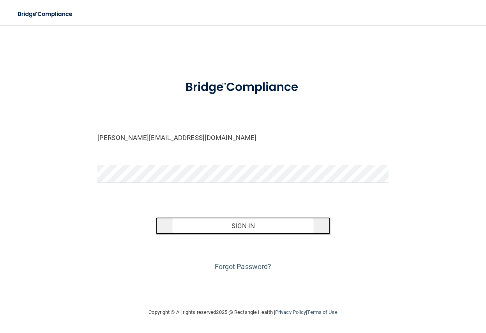  Describe the element at coordinates (243, 266) in the screenshot. I see `a: Forgot Password?` at that location.